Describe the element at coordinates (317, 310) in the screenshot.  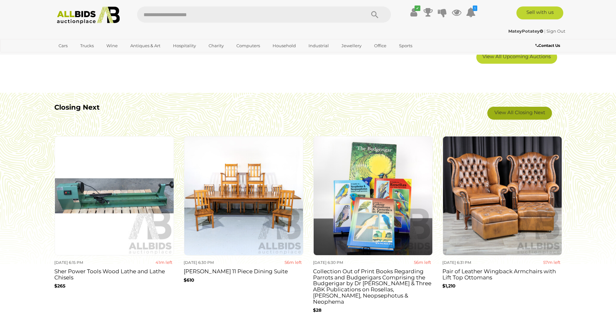
I see `b: $28` at that location.